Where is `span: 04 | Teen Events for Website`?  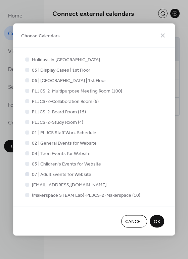 span: 04 | Teen Events for Website is located at coordinates (61, 154).